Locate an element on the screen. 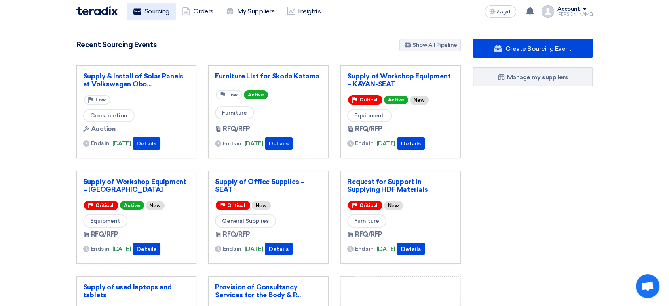 The width and height of the screenshot is (669, 306). a: Show All Pipeline is located at coordinates (430, 45).